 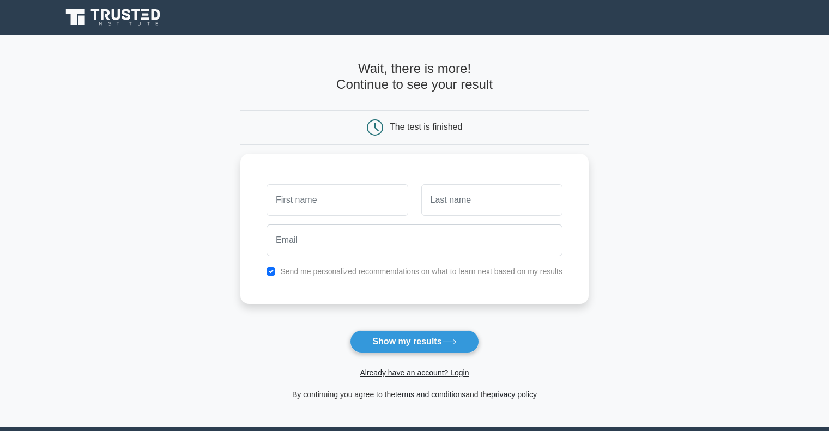 I want to click on a: Already have an account? Login, so click(x=414, y=373).